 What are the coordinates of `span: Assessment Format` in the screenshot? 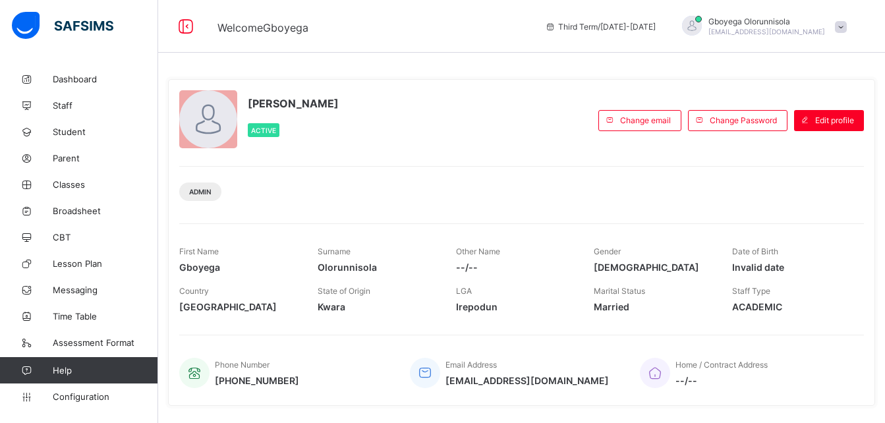 It's located at (105, 343).